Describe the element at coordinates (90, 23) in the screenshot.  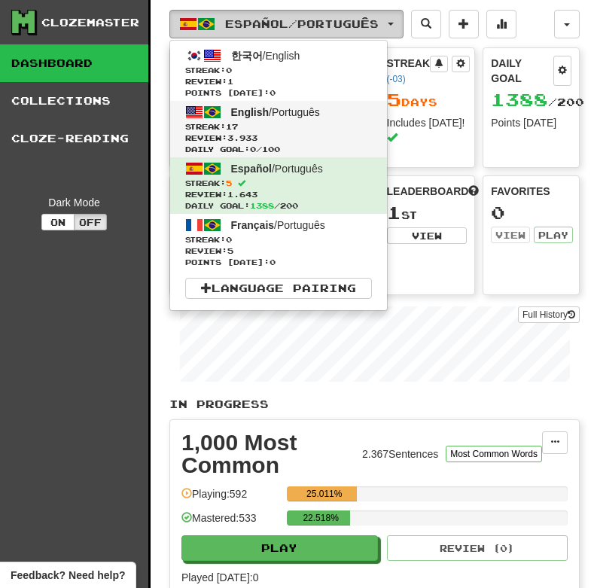
I see `div: Clozemaster` at that location.